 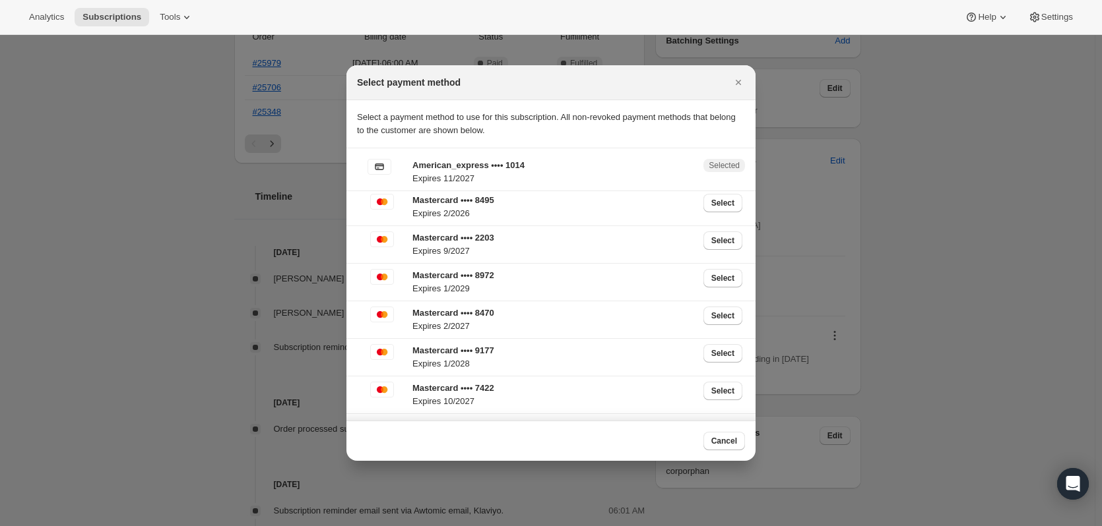 What do you see at coordinates (553, 238) in the screenshot?
I see `p: Mastercard •••• 2203` at bounding box center [553, 238].